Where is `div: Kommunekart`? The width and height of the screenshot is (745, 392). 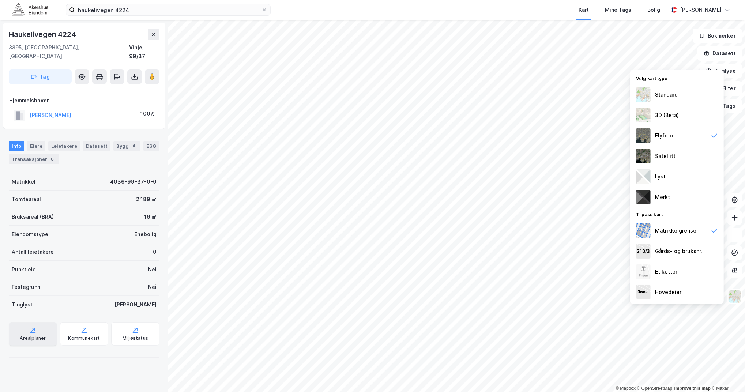 div: Kommunekart is located at coordinates (84, 338).